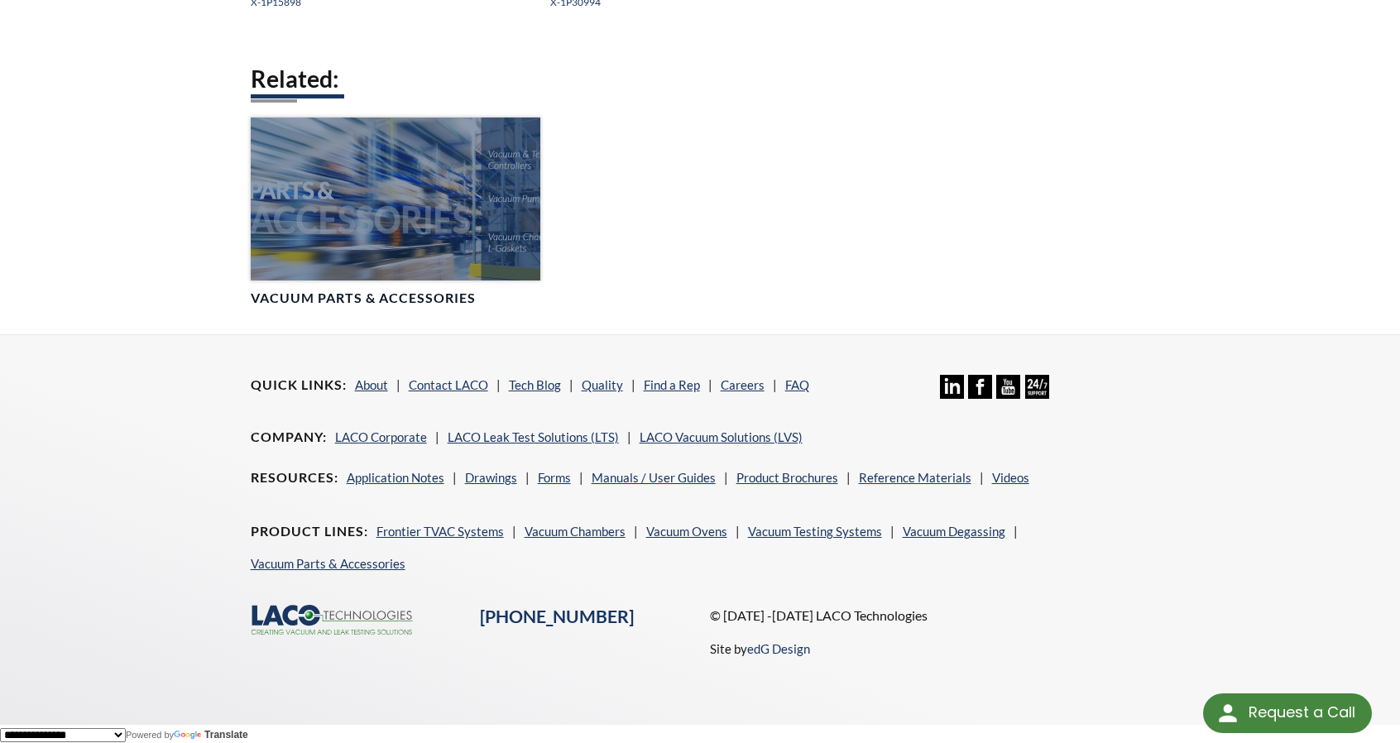 Image resolution: width=1400 pixels, height=743 pixels. What do you see at coordinates (797, 385) in the screenshot?
I see `a: FAQ` at bounding box center [797, 385].